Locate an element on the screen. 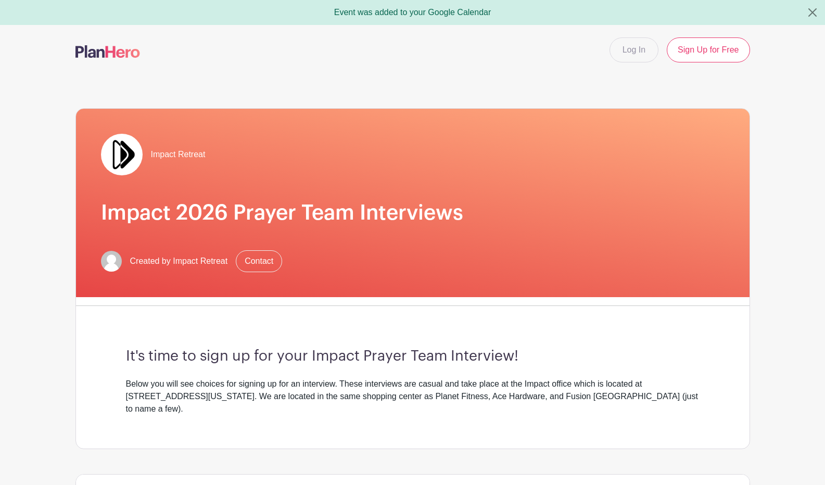 The image size is (825, 485). a: Sign Up for Free is located at coordinates (708, 50).